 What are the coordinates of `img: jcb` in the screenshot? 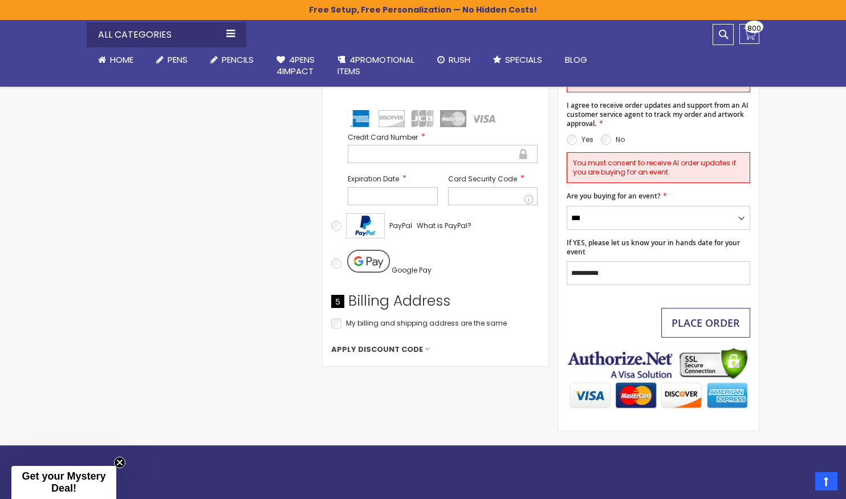 It's located at (422, 119).